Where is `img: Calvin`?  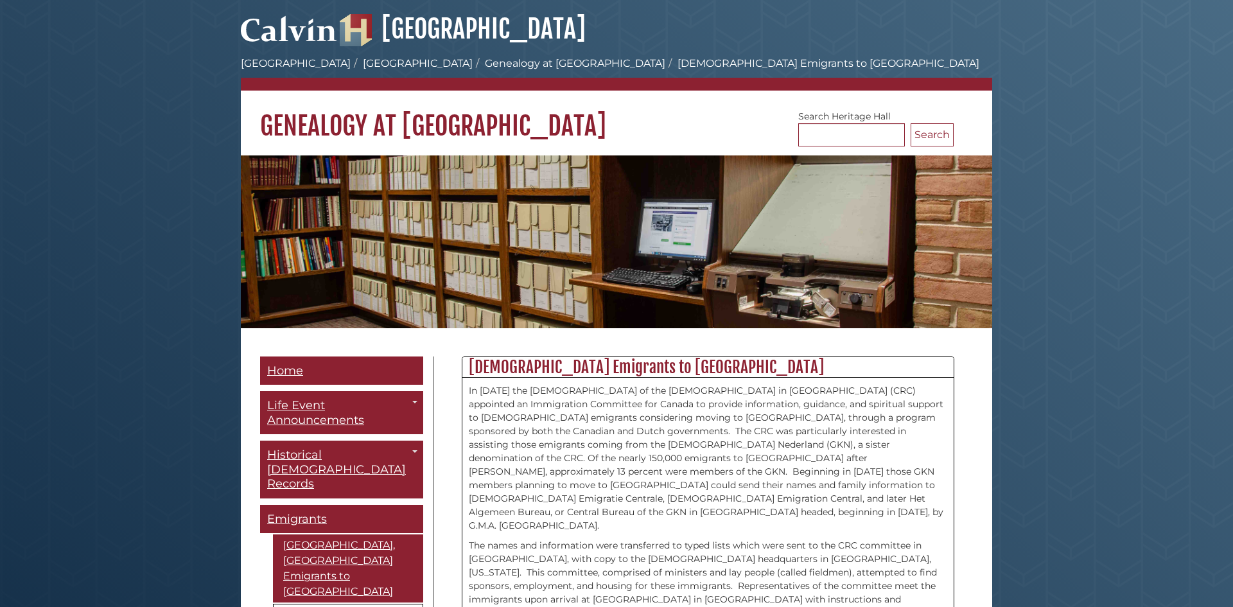 img: Calvin is located at coordinates (289, 28).